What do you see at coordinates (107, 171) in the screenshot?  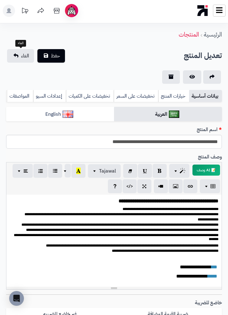 I see `span: Tajawal` at bounding box center [107, 171].